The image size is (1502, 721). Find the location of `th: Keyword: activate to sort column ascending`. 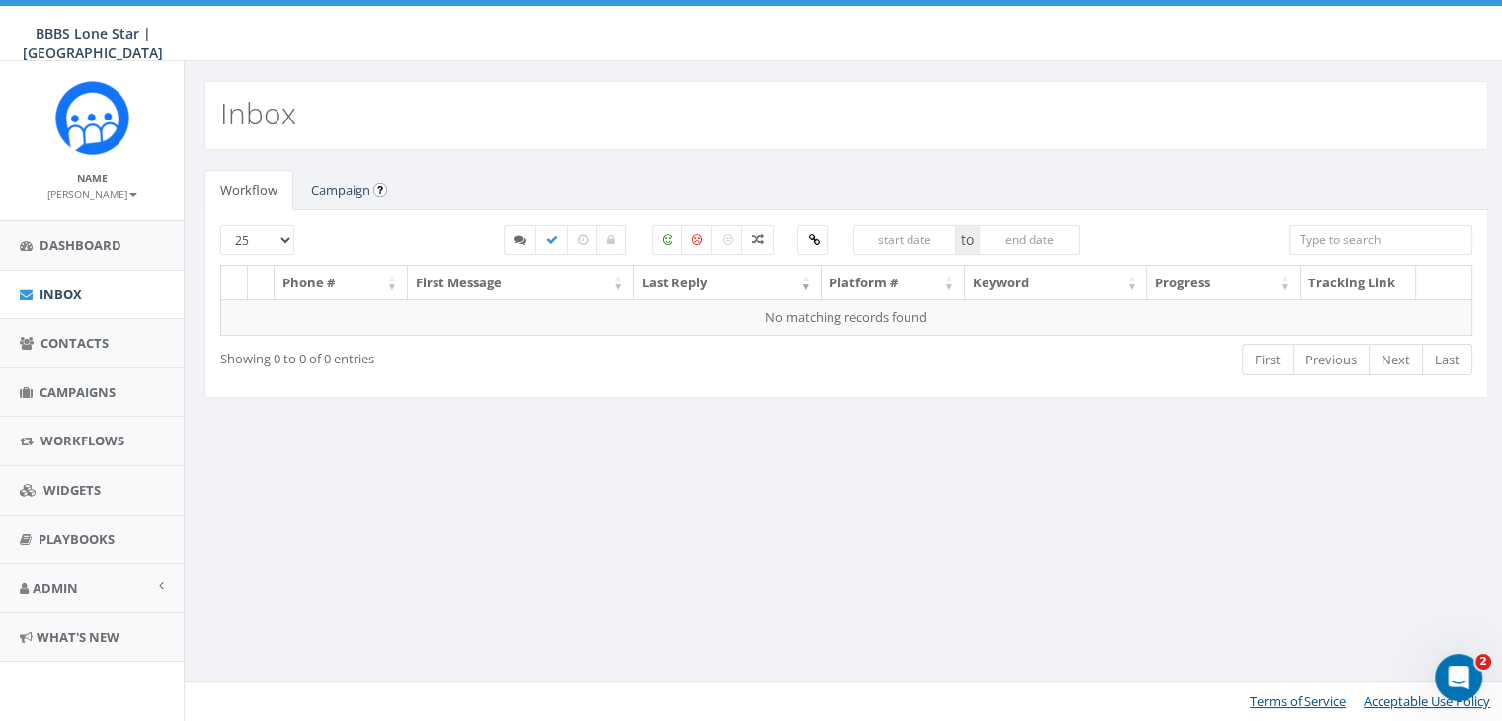

th: Keyword: activate to sort column ascending is located at coordinates (1056, 282).